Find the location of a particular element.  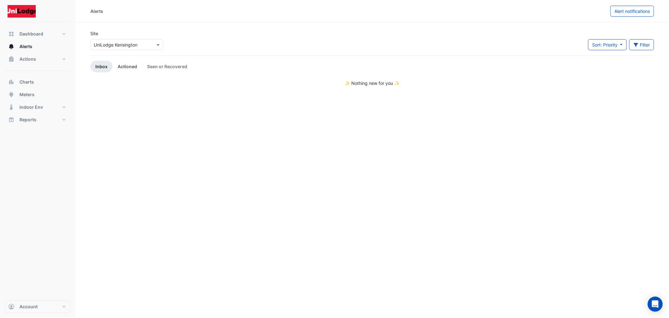

button: Account is located at coordinates (38, 306).